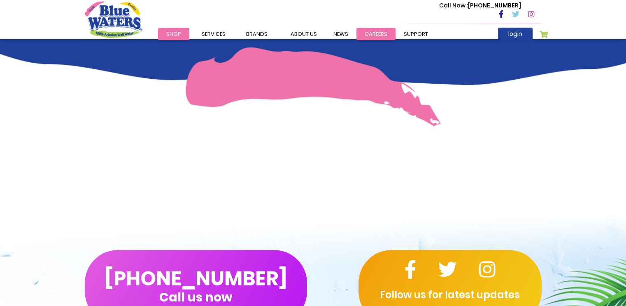 The image size is (626, 306). Describe the element at coordinates (376, 34) in the screenshot. I see `a: careers` at that location.